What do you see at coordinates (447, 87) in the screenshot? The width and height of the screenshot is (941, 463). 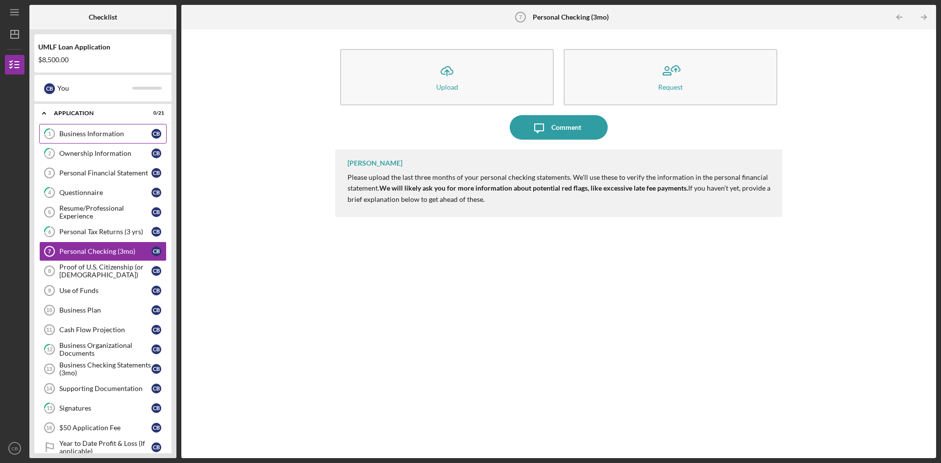 I see `div: Upload` at bounding box center [447, 87].